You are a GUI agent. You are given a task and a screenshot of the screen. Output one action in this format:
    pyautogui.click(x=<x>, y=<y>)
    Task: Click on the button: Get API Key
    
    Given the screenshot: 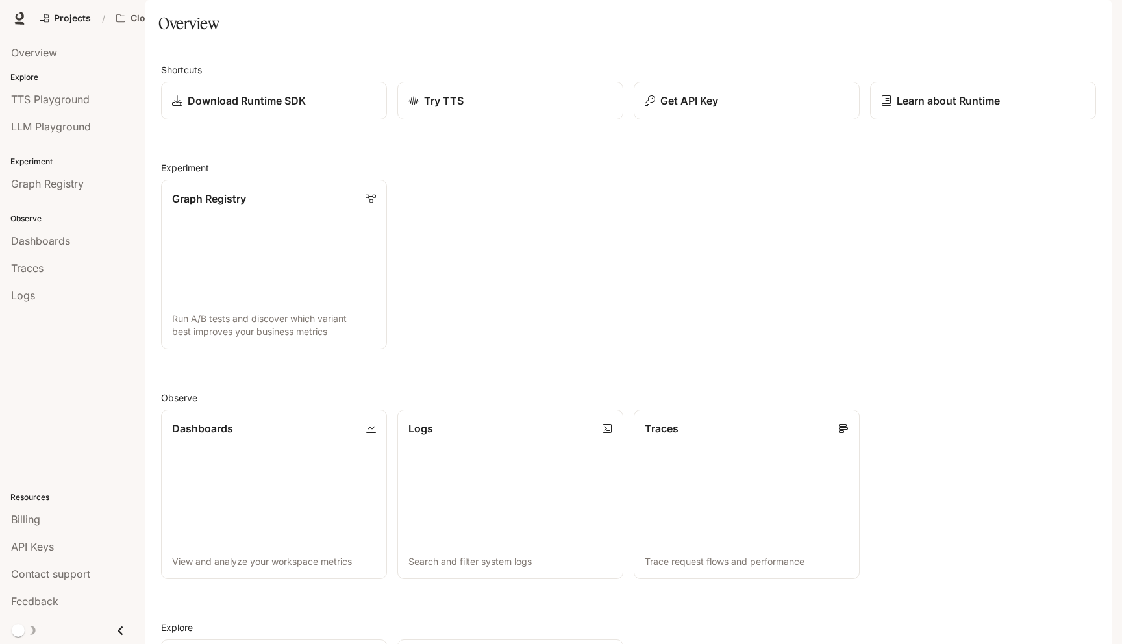 What is the action you would take?
    pyautogui.click(x=747, y=101)
    